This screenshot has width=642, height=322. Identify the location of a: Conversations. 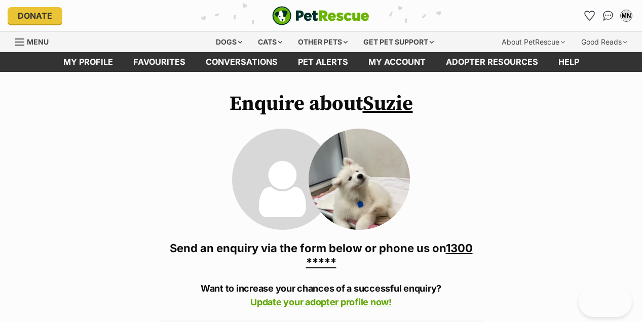
(608, 16).